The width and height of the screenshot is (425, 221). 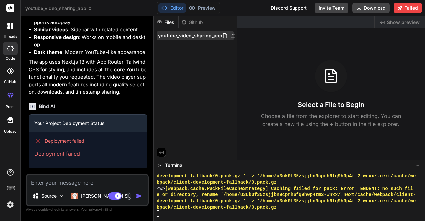 What do you see at coordinates (289, 188) in the screenshot?
I see `span: [webpack.cache.PackFileCacheStrategy] Caching failed for pack: Error: ENOENT: no such fil` at bounding box center [289, 188].